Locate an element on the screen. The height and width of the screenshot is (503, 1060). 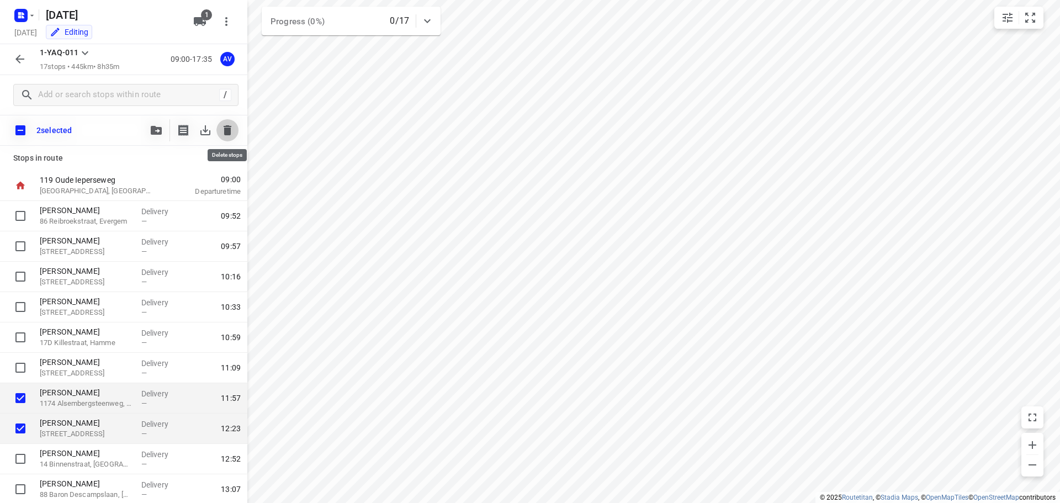
button: AV is located at coordinates (227, 59).